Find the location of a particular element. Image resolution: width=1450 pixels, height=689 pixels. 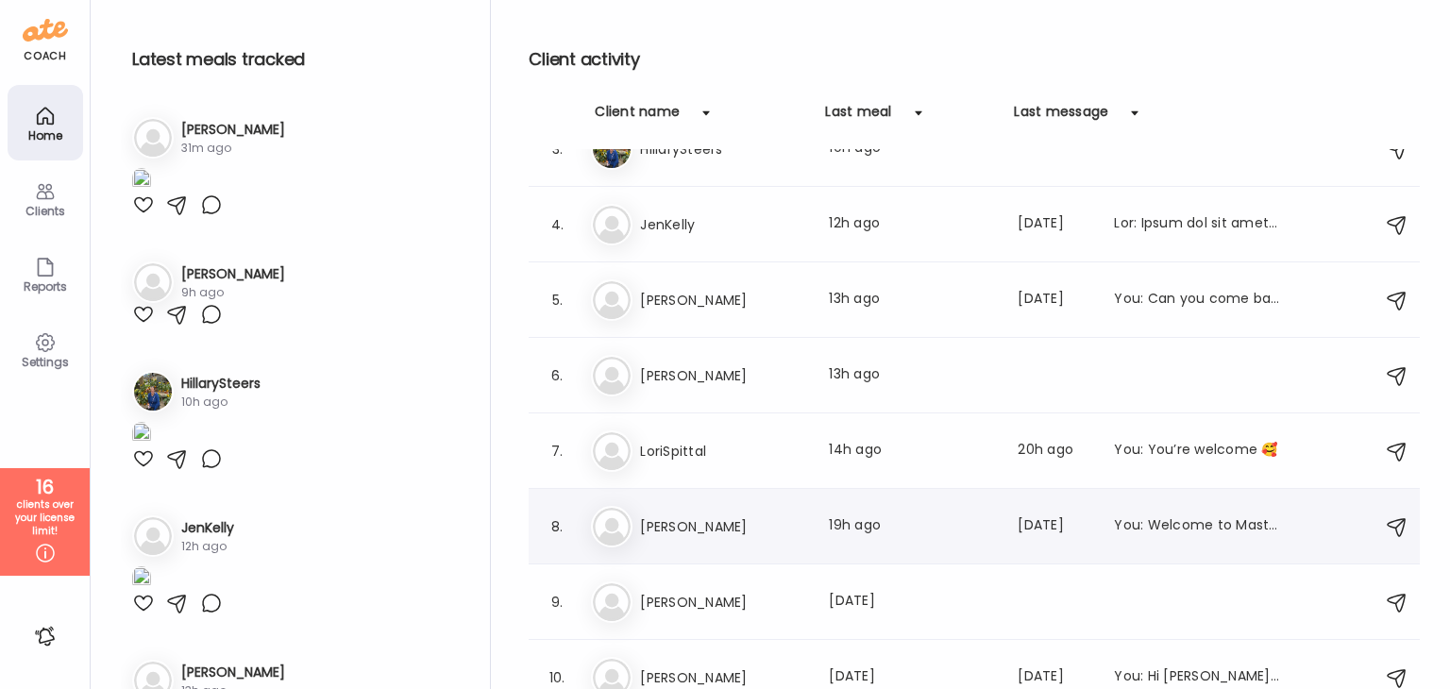

div: Lor: Ipsum dol sit ametcon adip elit se do eiusmo. Te incid utlabore etdol magn ali’en adminim ve... is located at coordinates (1197, 225).